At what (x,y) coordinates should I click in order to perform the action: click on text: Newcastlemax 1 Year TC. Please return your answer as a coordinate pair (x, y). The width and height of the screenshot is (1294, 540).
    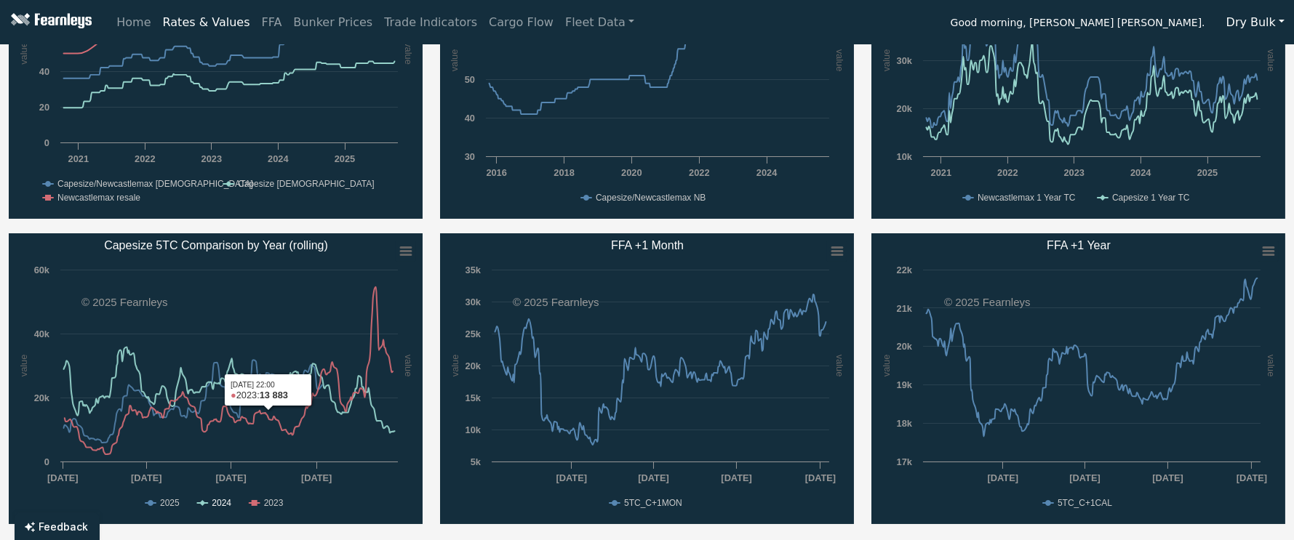
    Looking at the image, I should click on (1026, 198).